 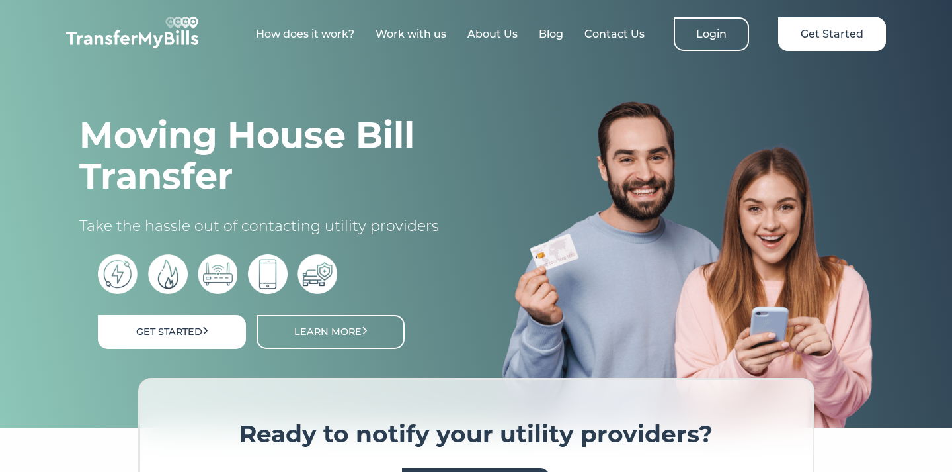 What do you see at coordinates (317, 274) in the screenshot?
I see `img: car insurance icon` at bounding box center [317, 274].